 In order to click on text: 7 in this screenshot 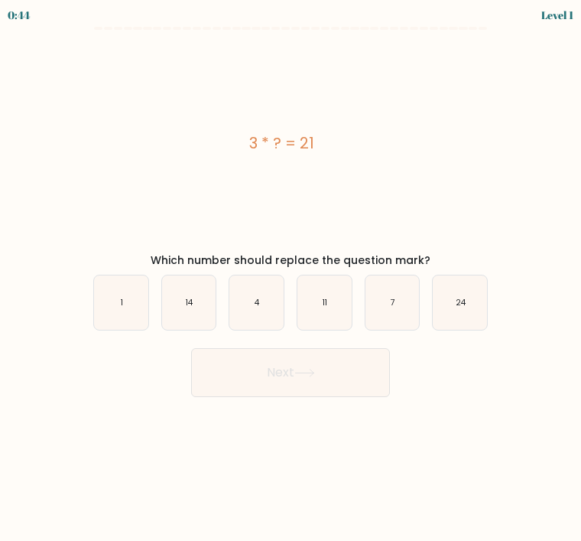, I will do `click(393, 302)`.